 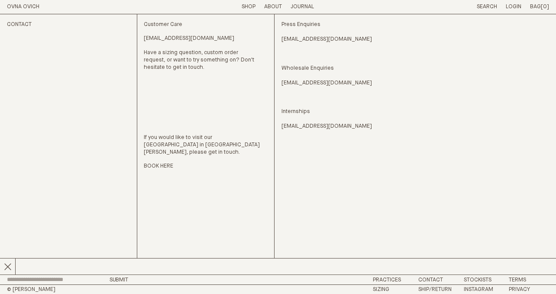 I want to click on a: Instagram, so click(x=478, y=289).